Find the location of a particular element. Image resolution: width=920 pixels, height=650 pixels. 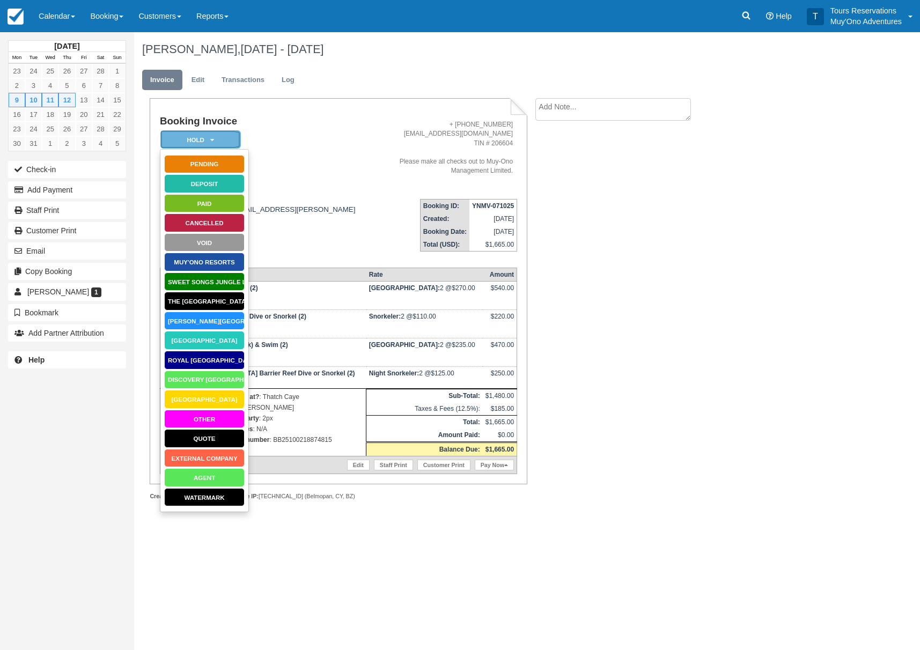

a: Transactions is located at coordinates (243, 80).